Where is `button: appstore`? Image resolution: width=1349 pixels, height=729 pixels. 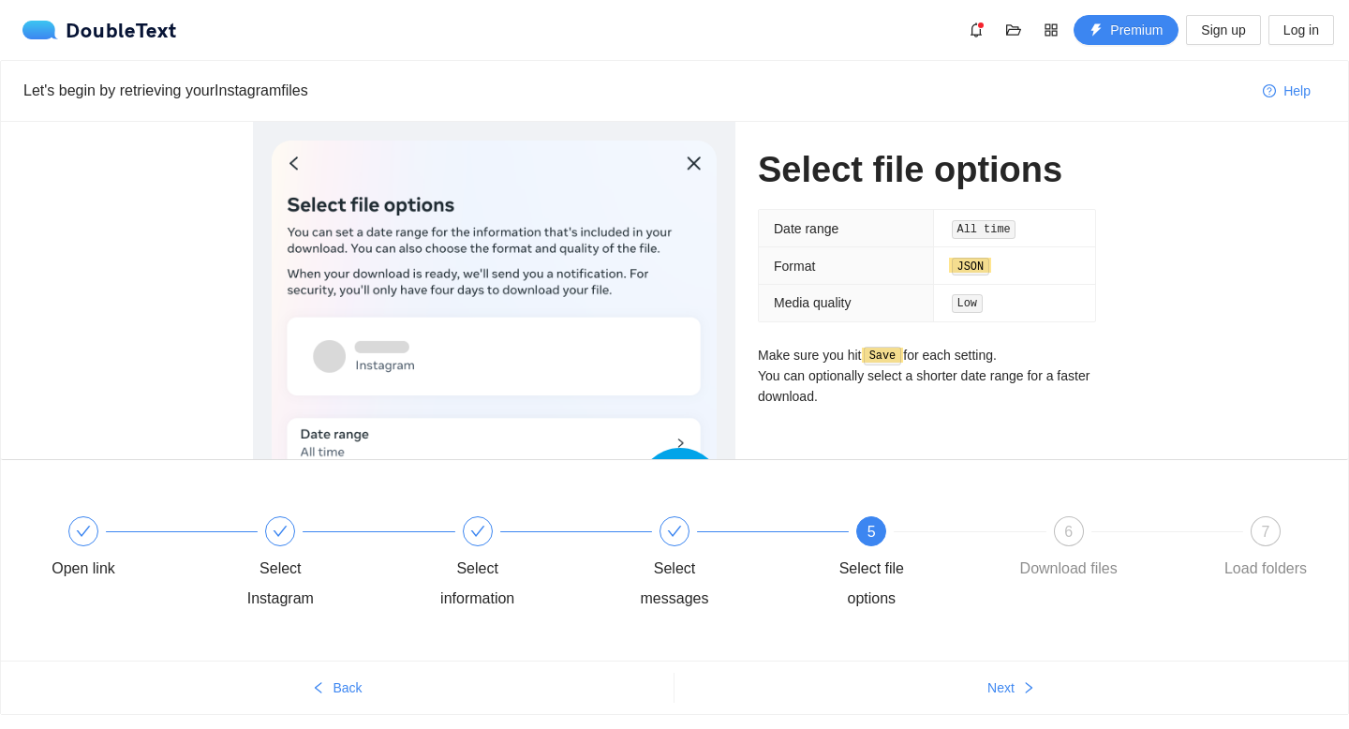 button: appstore is located at coordinates (1051, 30).